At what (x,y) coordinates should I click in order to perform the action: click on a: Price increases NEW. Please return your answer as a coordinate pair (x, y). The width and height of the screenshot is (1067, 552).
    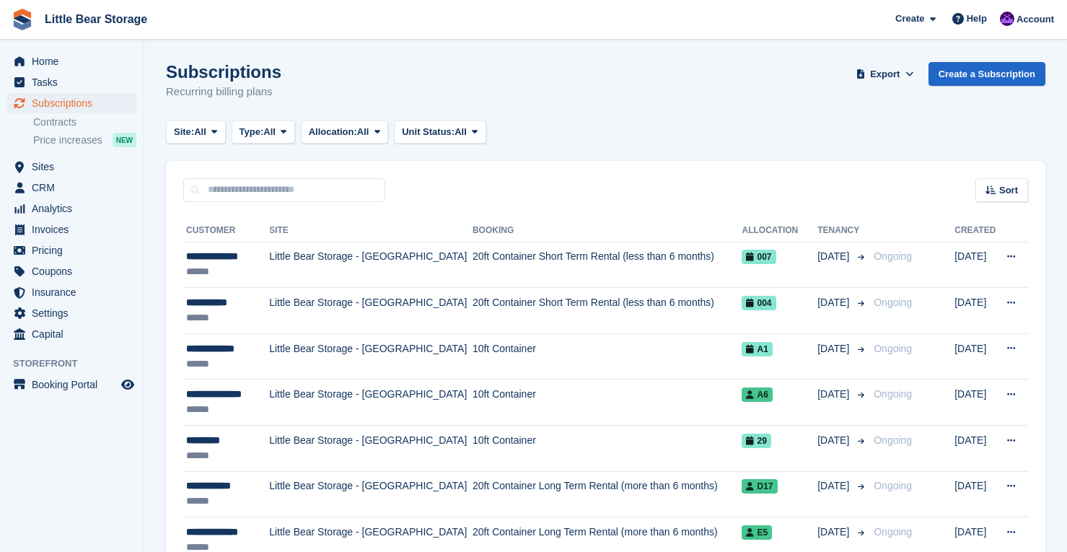
    Looking at the image, I should click on (84, 140).